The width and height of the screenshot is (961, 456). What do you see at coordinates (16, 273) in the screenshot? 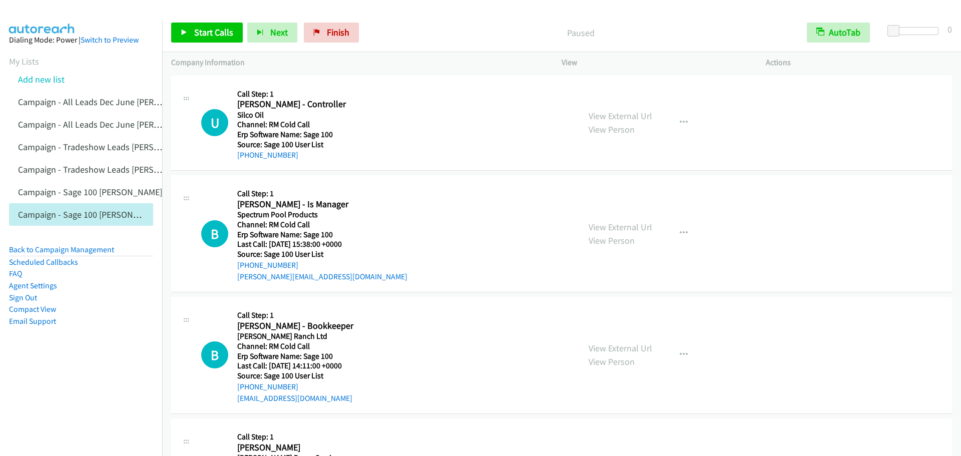
I see `a: FAQ` at bounding box center [16, 273].